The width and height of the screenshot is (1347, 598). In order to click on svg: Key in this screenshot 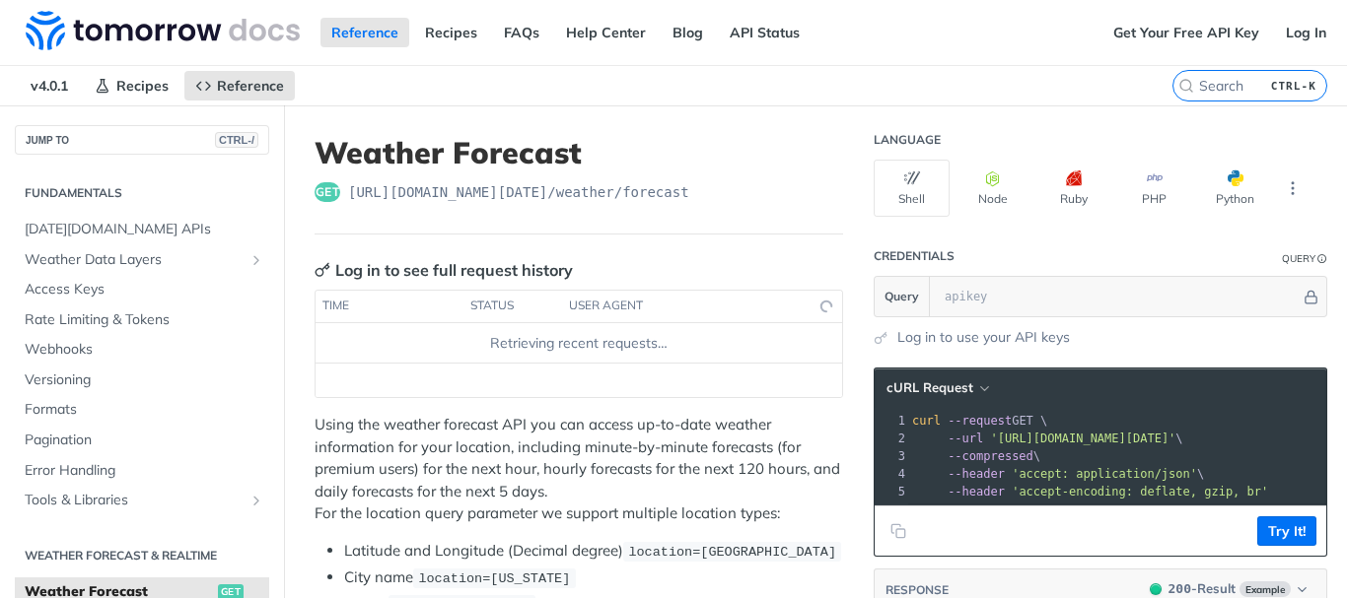, I will do `click(322, 270)`.